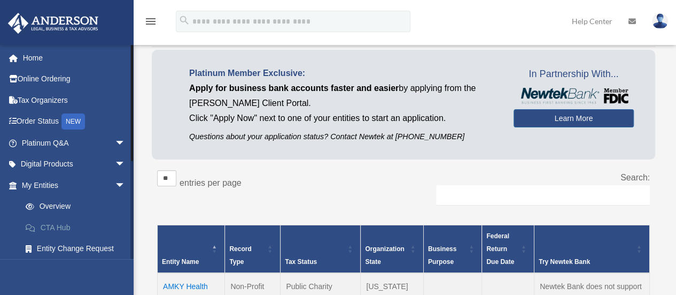 Image resolution: width=676 pixels, height=295 pixels. Describe the element at coordinates (74, 164) in the screenshot. I see `a: Digital Productsarrow_drop_down` at that location.